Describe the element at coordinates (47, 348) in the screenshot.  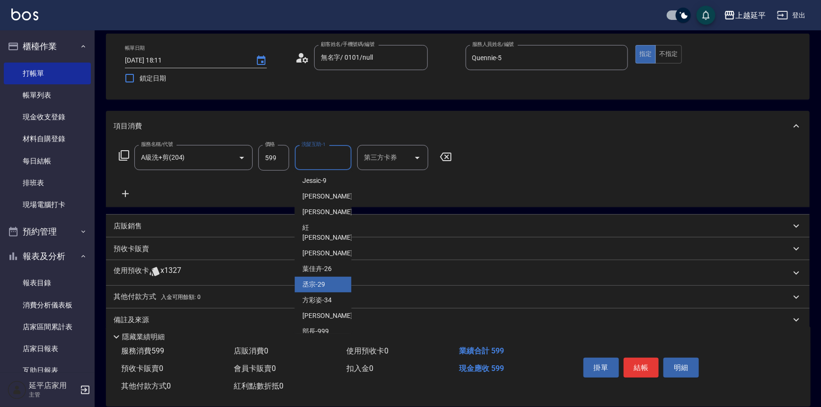
I see `a: 店家日報表` at that location.